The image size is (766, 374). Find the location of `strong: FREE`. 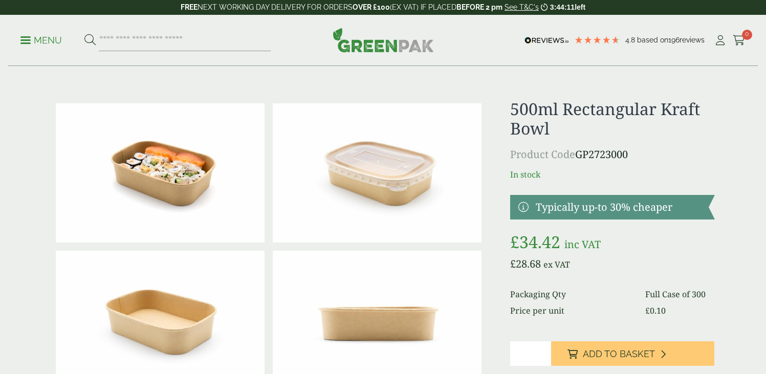

strong: FREE is located at coordinates (189, 7).